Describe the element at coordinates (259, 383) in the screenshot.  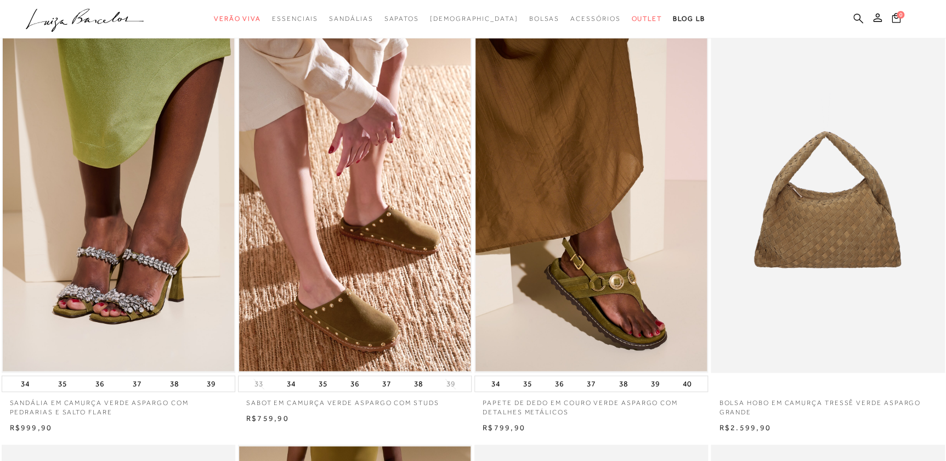
I see `button: 33` at that location.